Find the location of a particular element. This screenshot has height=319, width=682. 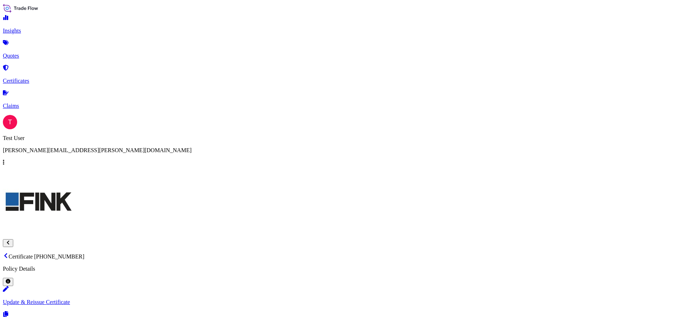

a: Certificates is located at coordinates (341, 75).